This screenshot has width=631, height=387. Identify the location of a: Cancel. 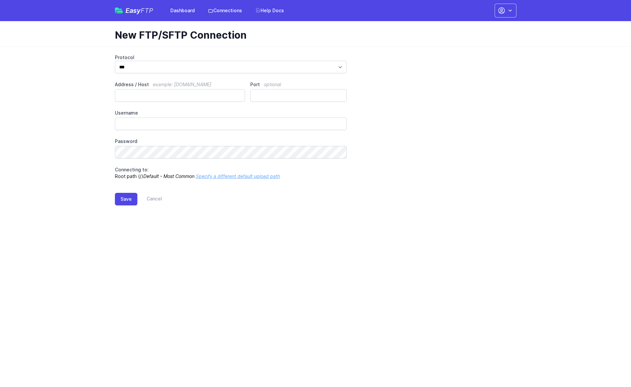
(150, 199).